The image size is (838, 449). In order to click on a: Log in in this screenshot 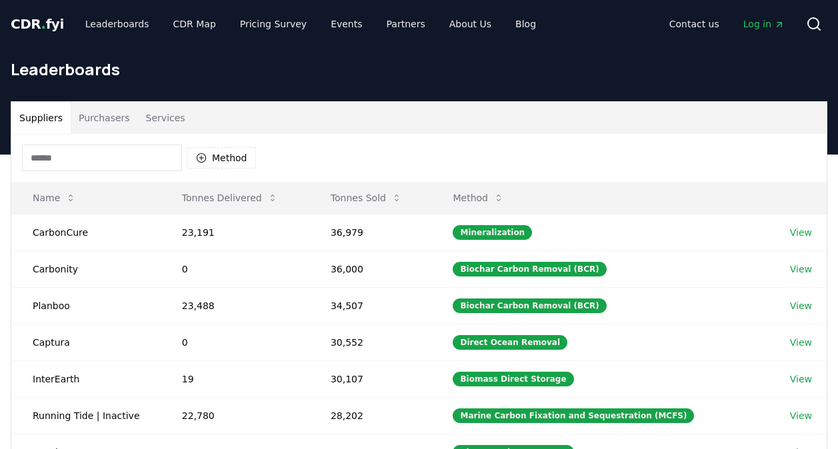, I will do `click(764, 24)`.